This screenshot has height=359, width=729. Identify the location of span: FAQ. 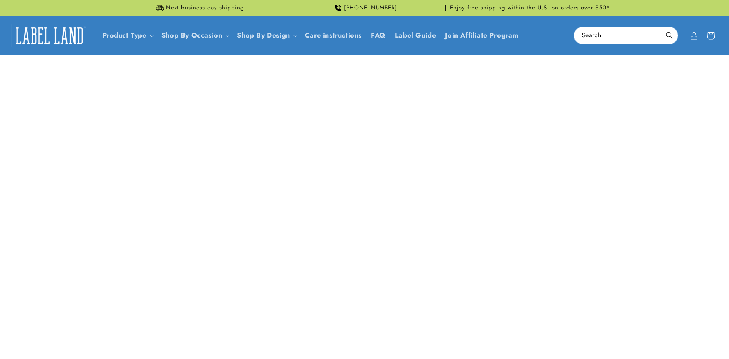
(378, 35).